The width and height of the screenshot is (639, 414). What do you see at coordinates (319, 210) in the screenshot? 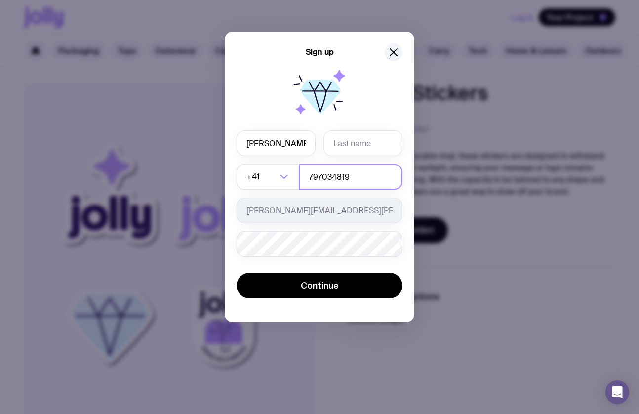
I see `input: you@email.com` at bounding box center [319, 210].